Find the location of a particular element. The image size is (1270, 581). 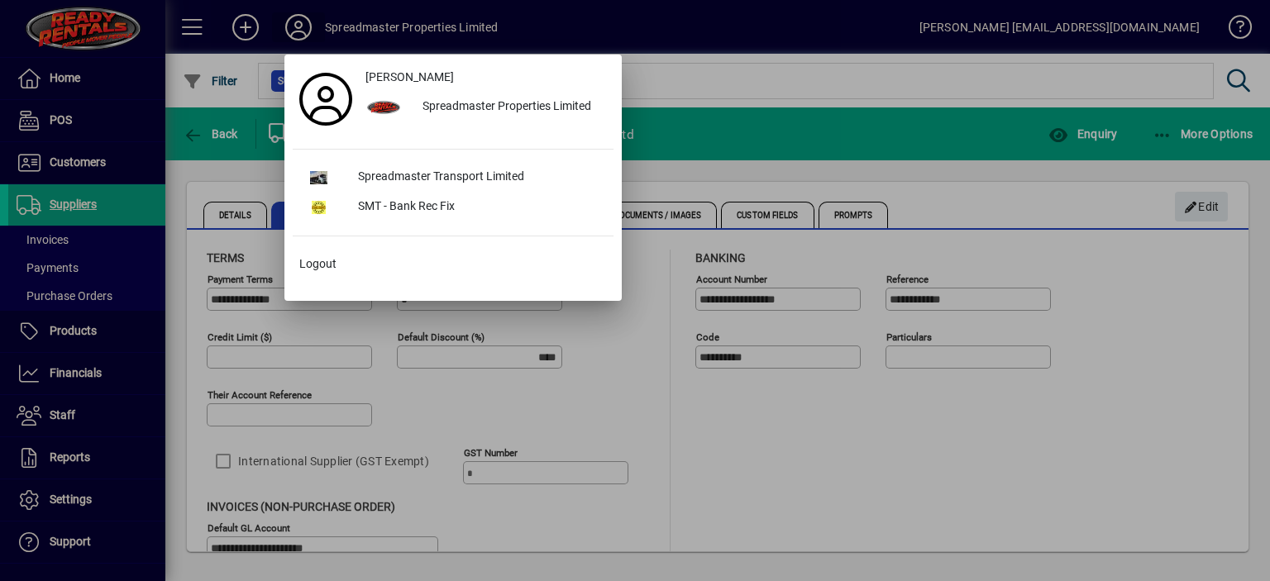

button: SMT - Bank Rec Fix is located at coordinates (453, 207).